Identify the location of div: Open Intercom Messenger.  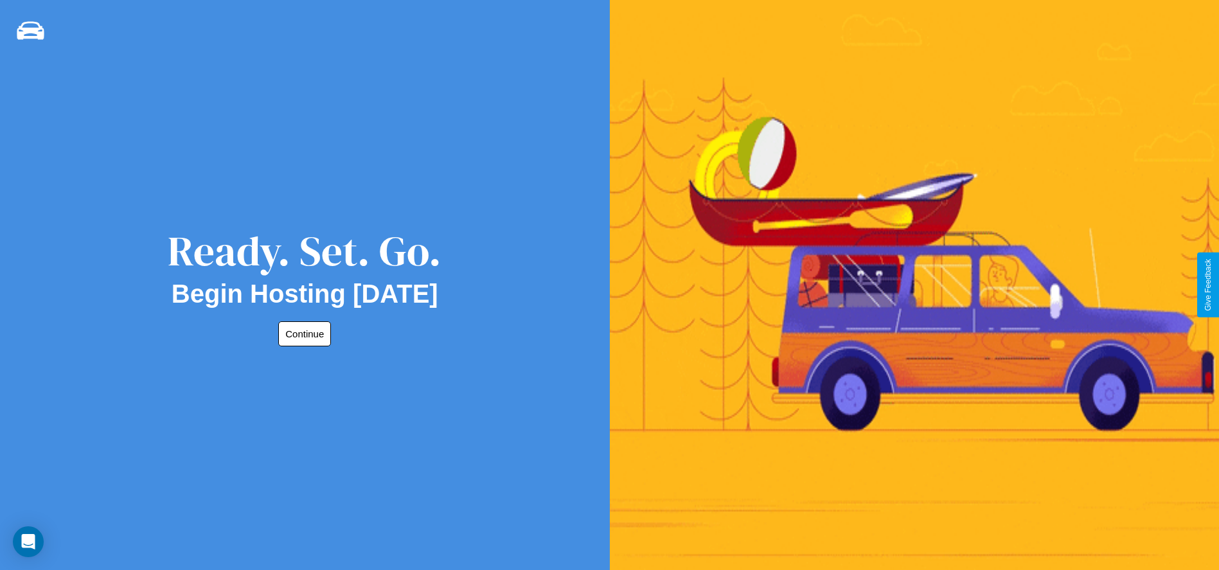
(28, 542).